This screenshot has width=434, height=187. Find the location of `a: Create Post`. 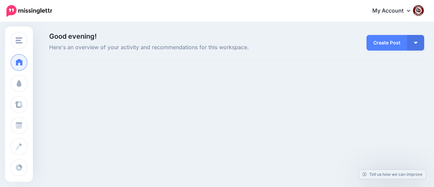

a: Create Post is located at coordinates (387, 43).